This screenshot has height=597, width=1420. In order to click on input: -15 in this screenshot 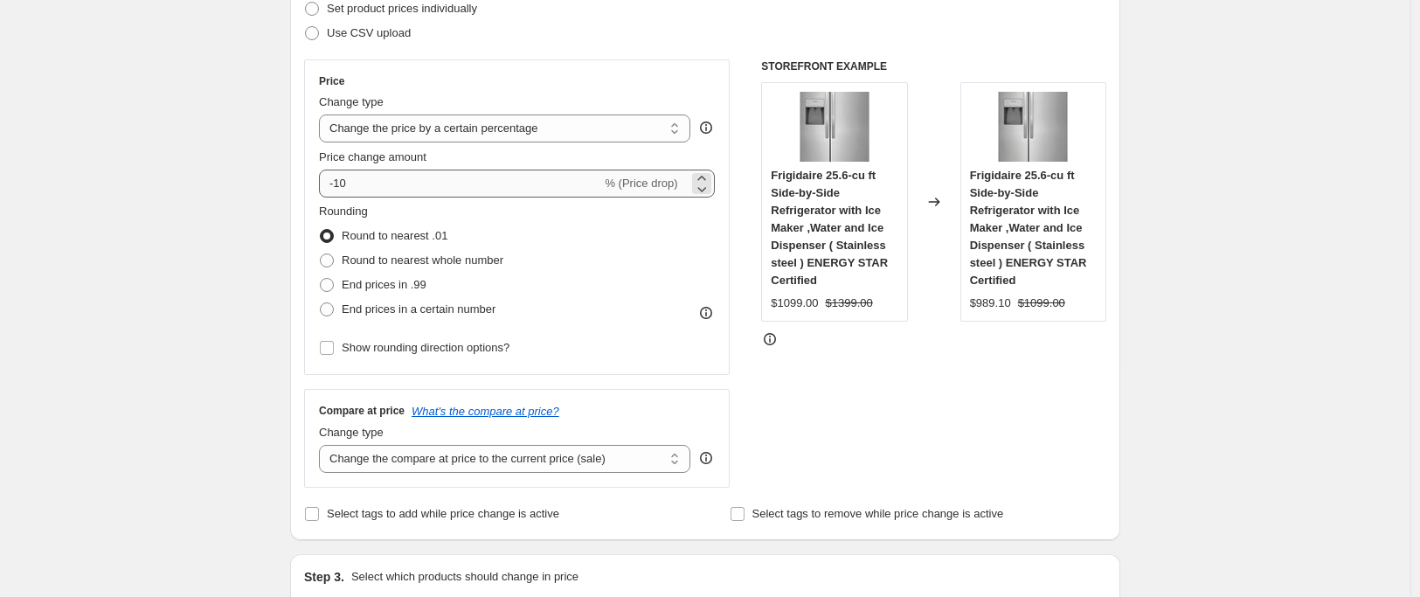, I will do `click(460, 184)`.